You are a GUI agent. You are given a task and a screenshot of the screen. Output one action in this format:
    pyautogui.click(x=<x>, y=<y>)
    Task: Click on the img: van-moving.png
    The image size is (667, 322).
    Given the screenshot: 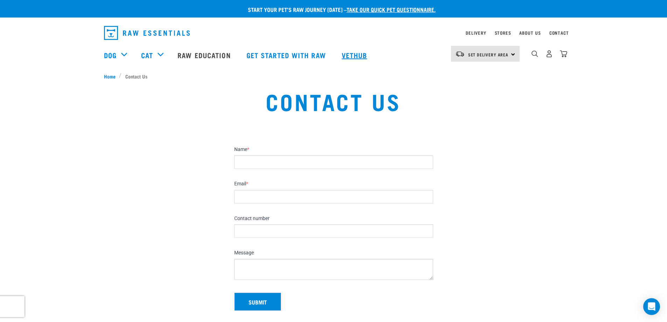 What is the action you would take?
    pyautogui.click(x=460, y=54)
    